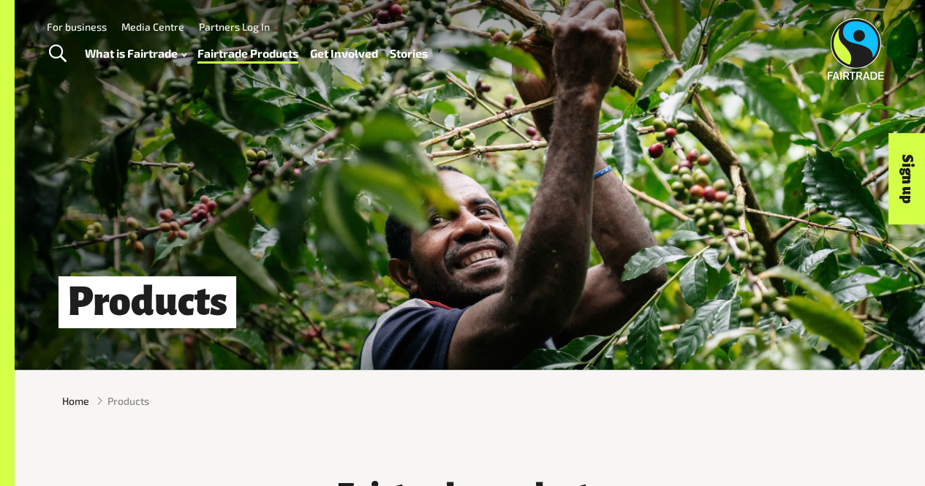  I want to click on a: Toggle Search, so click(57, 54).